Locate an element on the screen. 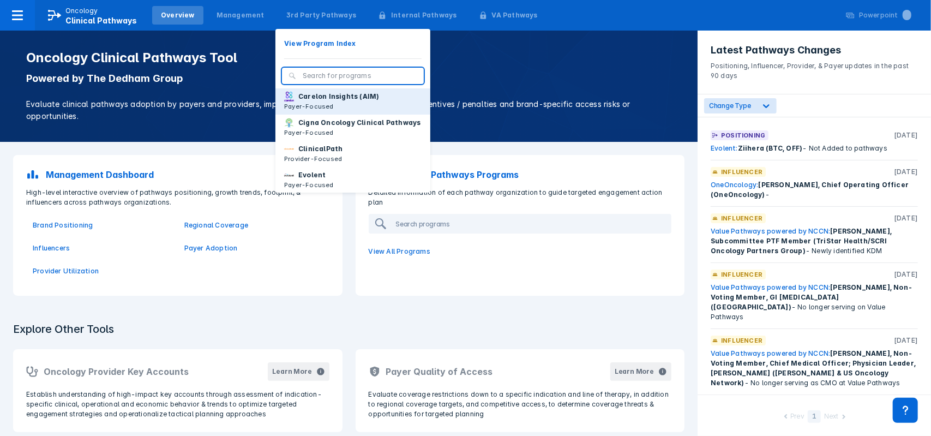  p: Evaluate clinical pathways adoption by payers and providers, implementation sophistication, finan... is located at coordinates (348, 110).